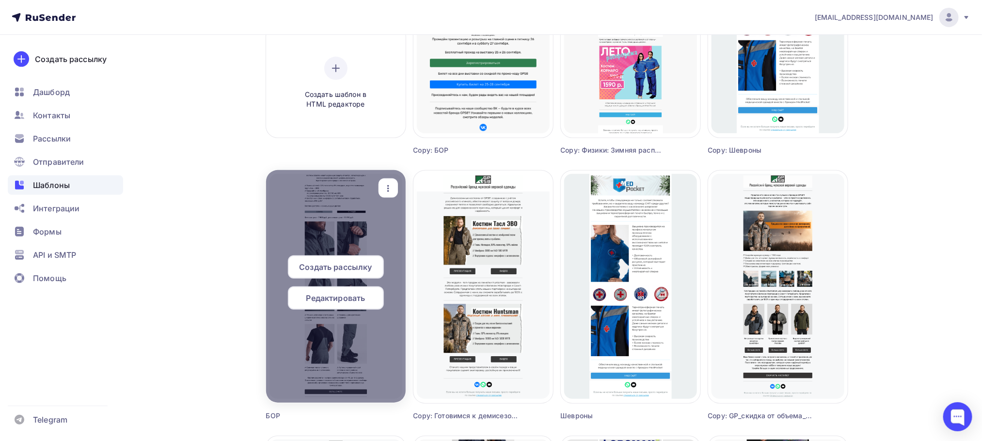 The width and height of the screenshot is (982, 441). What do you see at coordinates (71, 59) in the screenshot?
I see `div: Создать рассылку` at bounding box center [71, 59].